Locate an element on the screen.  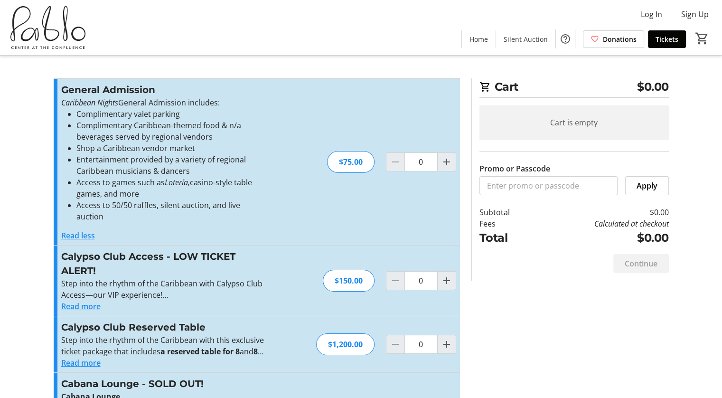
td: Subtotal is located at coordinates (507, 212).